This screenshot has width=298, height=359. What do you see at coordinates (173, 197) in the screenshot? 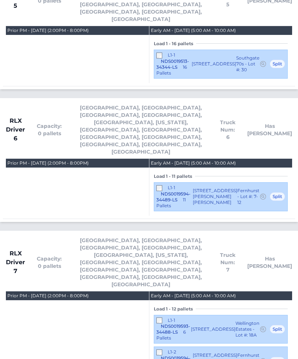
I see `span: NDS0019594-34489-LS` at bounding box center [173, 197].